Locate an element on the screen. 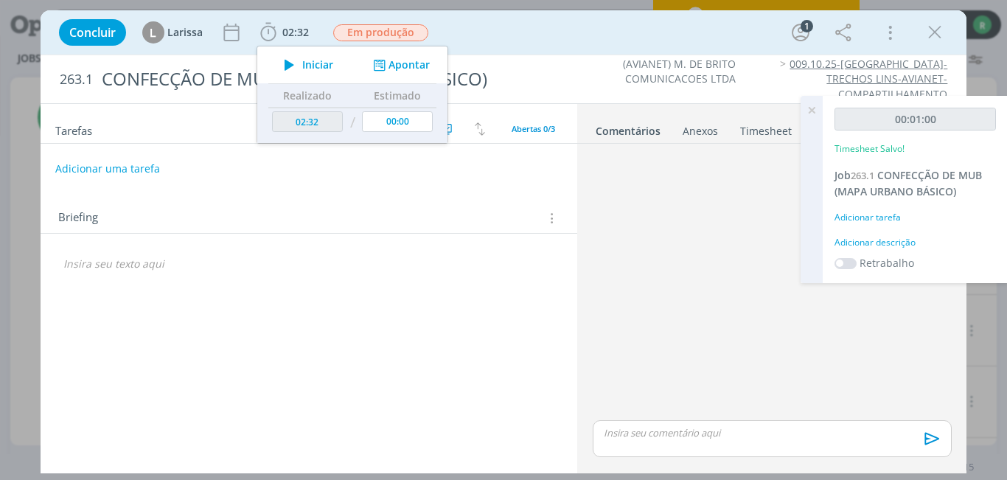  div: Anexos is located at coordinates (701, 131).